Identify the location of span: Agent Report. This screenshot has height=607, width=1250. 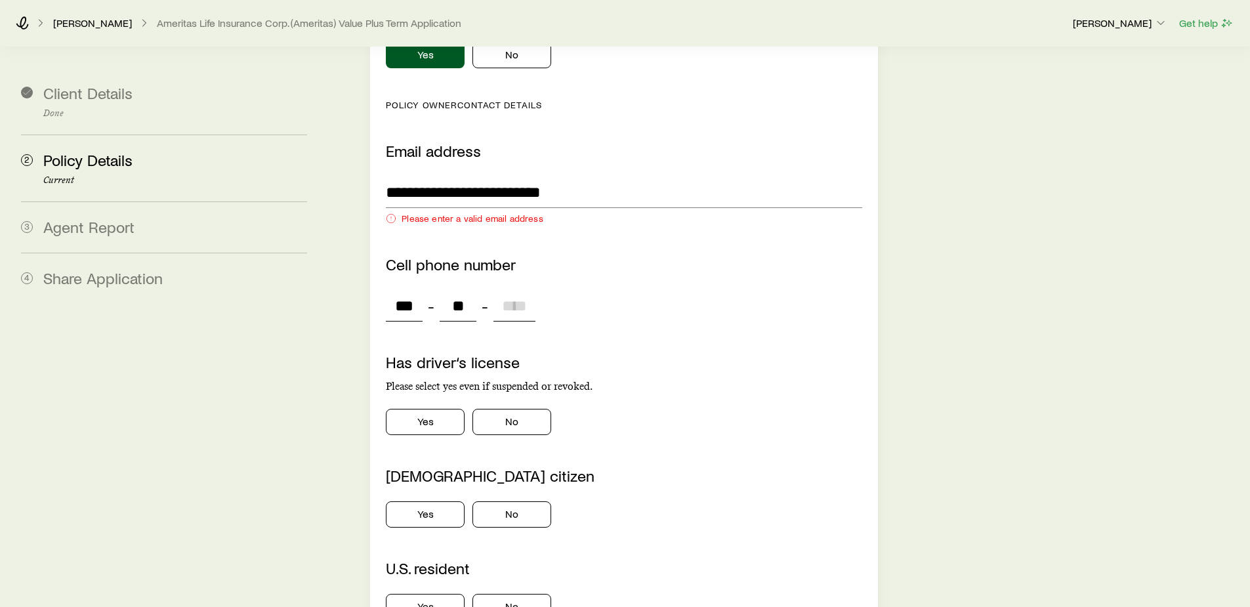
(89, 226).